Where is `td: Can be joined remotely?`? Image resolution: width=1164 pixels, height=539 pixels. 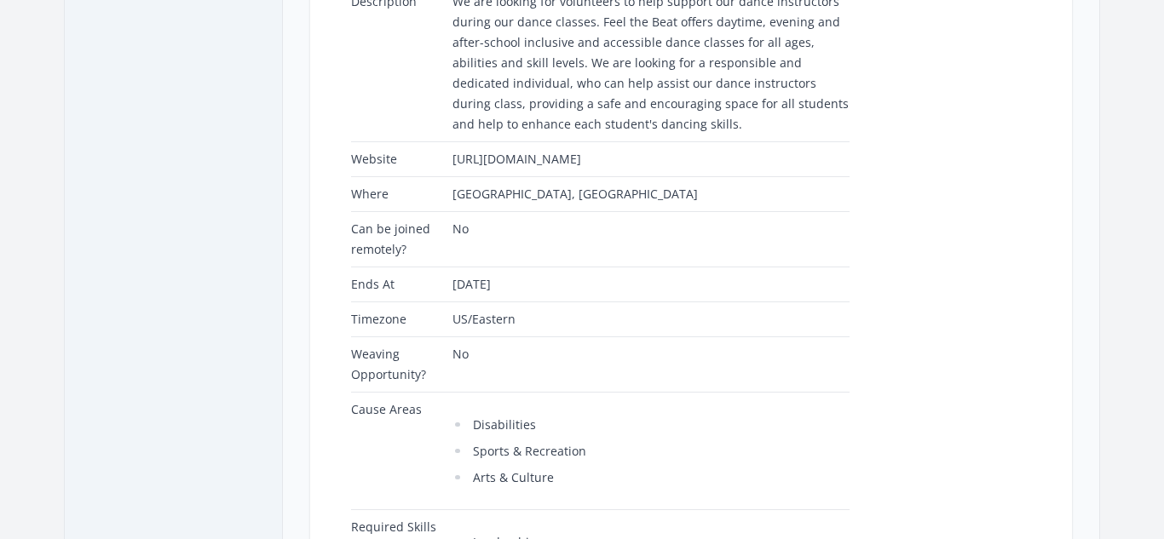 td: Can be joined remotely? is located at coordinates (398, 239).